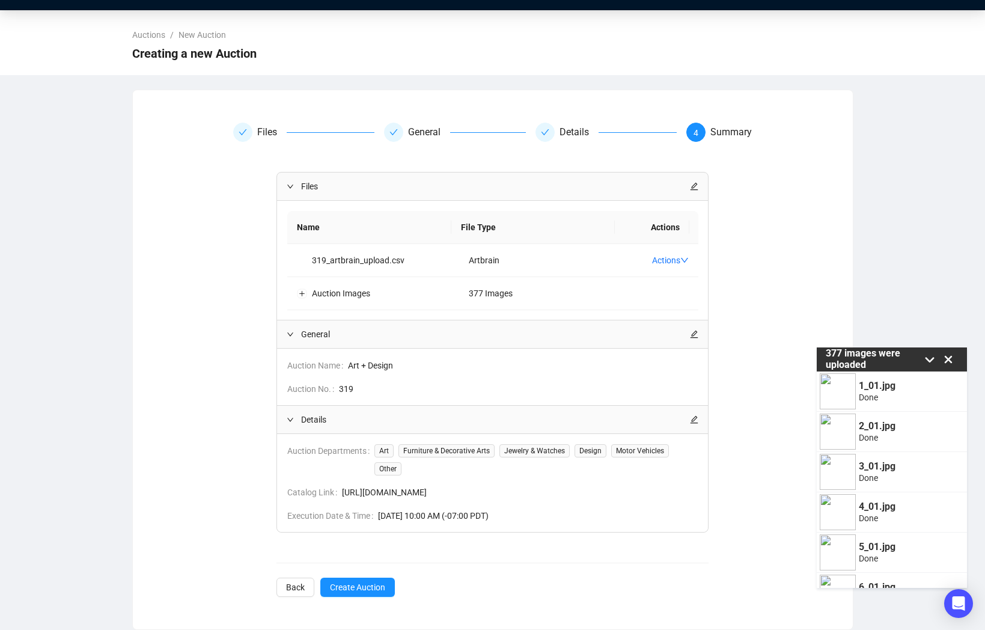 The width and height of the screenshot is (985, 630). Describe the element at coordinates (719, 132) in the screenshot. I see `div: 4Summary` at that location.